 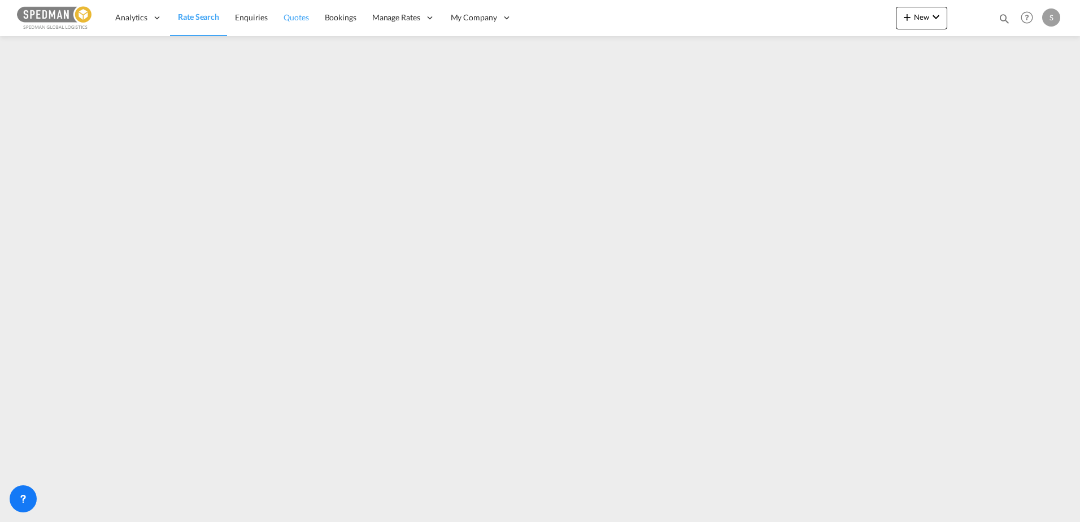 I want to click on span: My Company, so click(x=474, y=18).